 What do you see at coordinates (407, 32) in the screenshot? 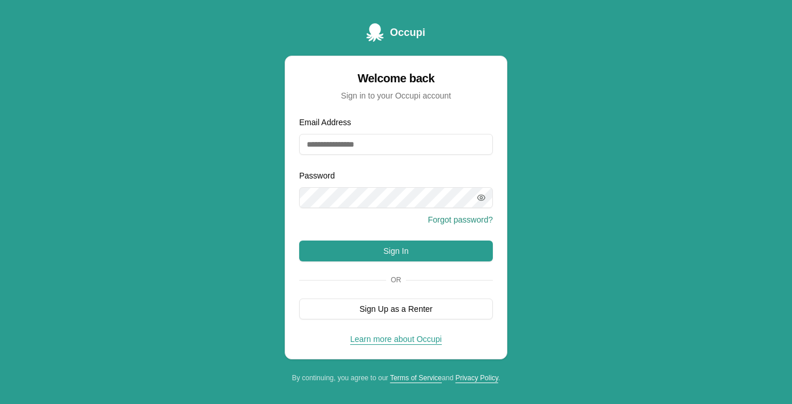
I see `span: Occupi` at bounding box center [407, 32].